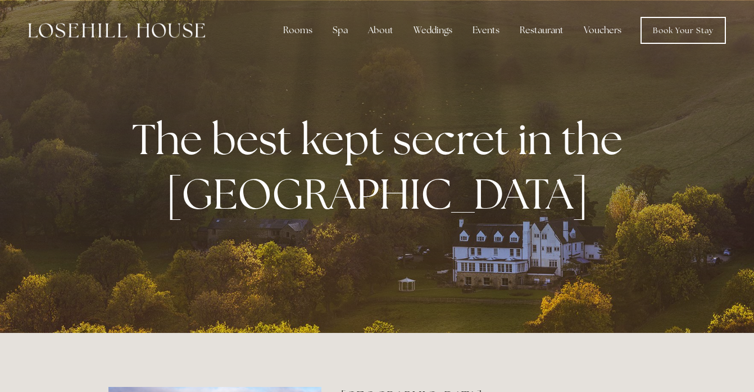 The width and height of the screenshot is (754, 392). I want to click on img: Losehill House, so click(116, 30).